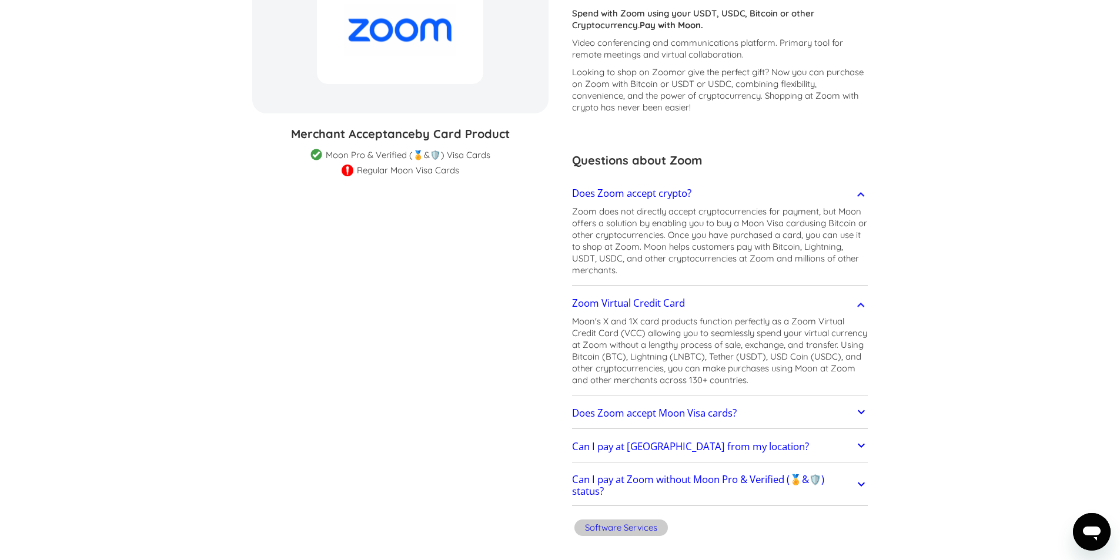 The image size is (1120, 560). I want to click on a: Software Services, so click(621, 529).